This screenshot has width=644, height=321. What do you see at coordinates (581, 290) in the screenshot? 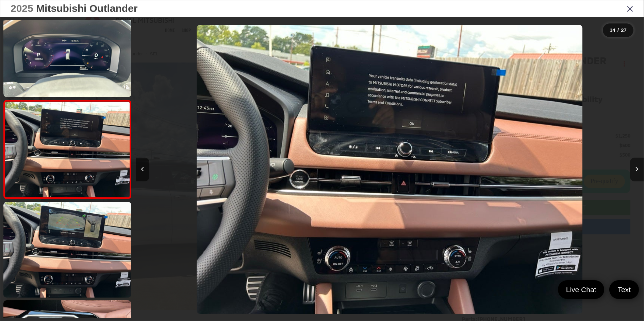
I see `span: Live Chat` at bounding box center [581, 290].